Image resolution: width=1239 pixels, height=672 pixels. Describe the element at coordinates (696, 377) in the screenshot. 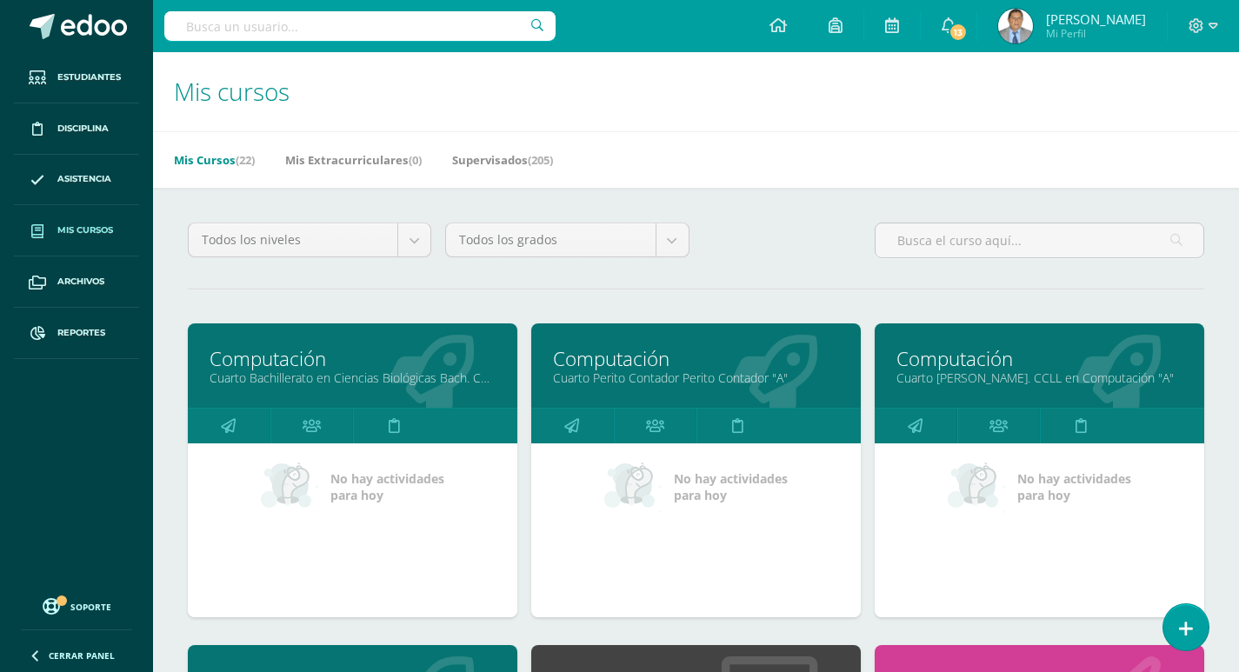

I see `a: Cuarto Perito Contador Perito Contador "A"` at that location.